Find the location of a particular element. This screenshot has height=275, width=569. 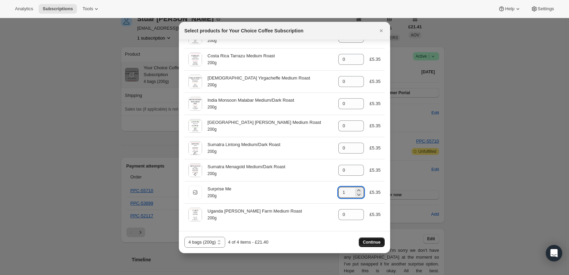

div: Costa Rica Tarrazu Medium Roast is located at coordinates (270, 56).